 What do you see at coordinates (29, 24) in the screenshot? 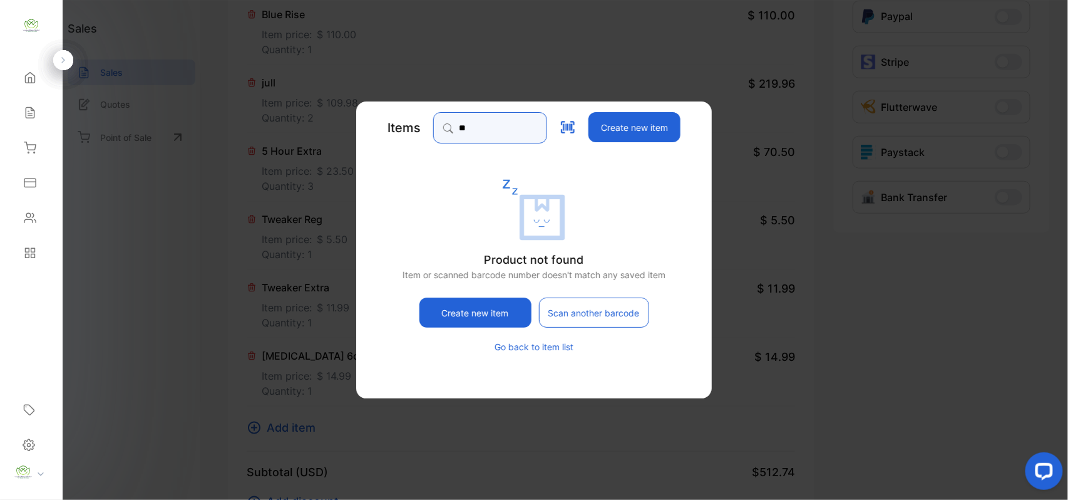
I see `button: Open LiveChat chat widget` at bounding box center [29, 24].